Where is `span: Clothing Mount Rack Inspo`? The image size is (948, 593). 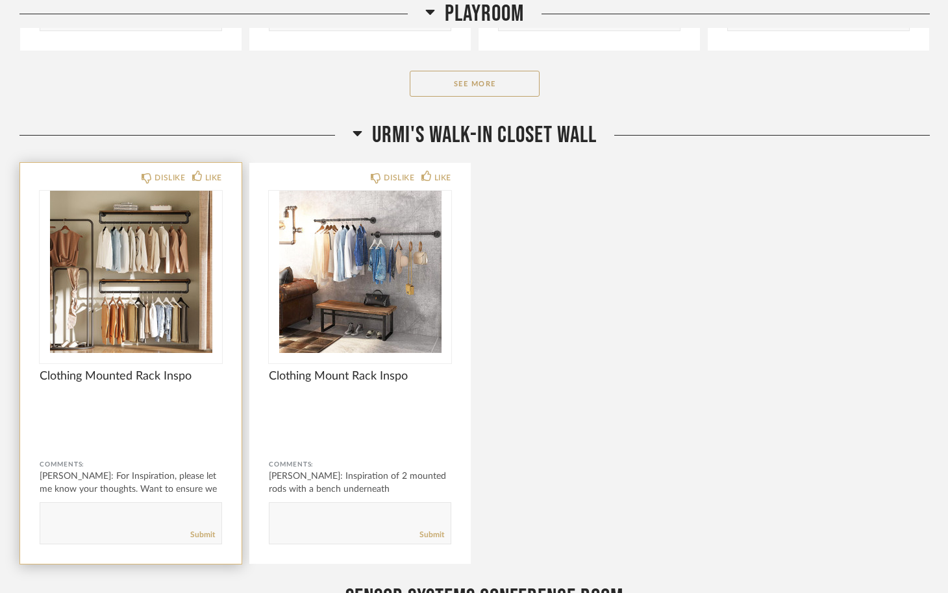 span: Clothing Mount Rack Inspo is located at coordinates (360, 377).